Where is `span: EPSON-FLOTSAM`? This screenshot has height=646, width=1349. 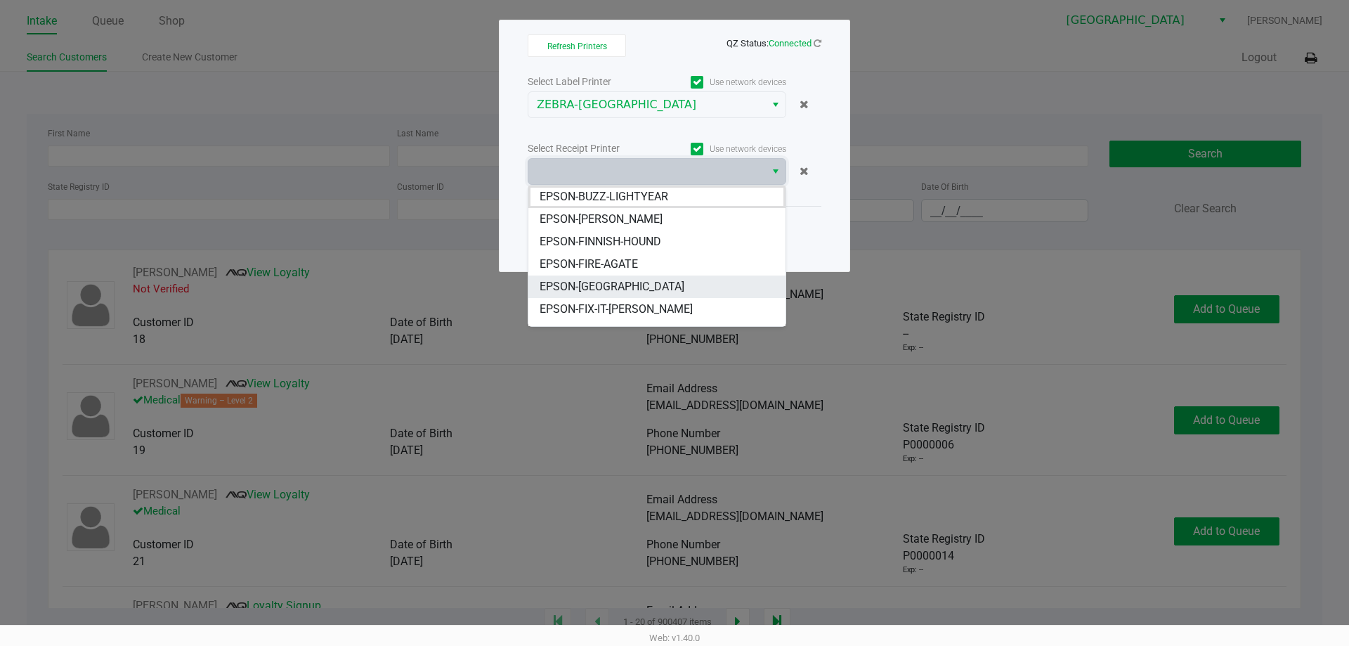
span: EPSON-FLOTSAM is located at coordinates (584, 332).